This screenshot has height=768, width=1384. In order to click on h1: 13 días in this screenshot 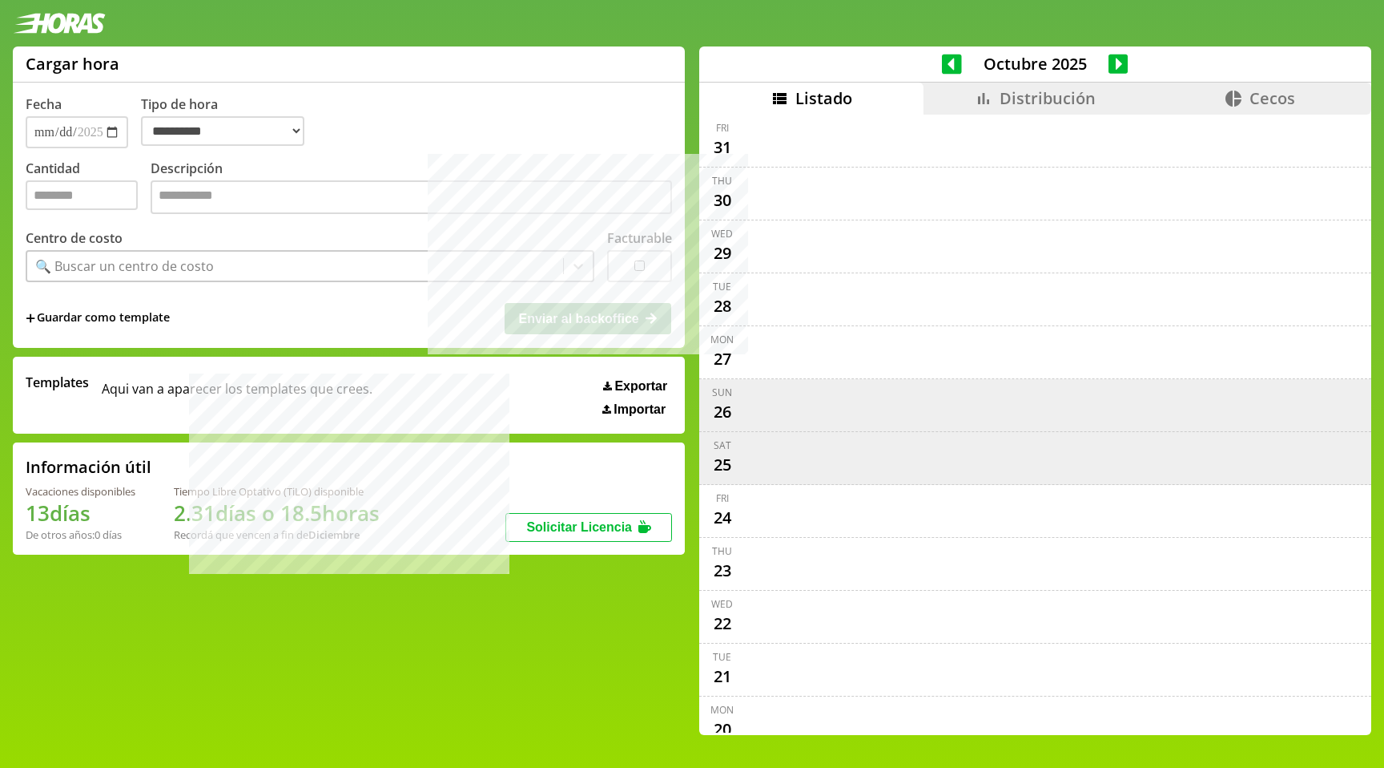, I will do `click(80, 513)`.